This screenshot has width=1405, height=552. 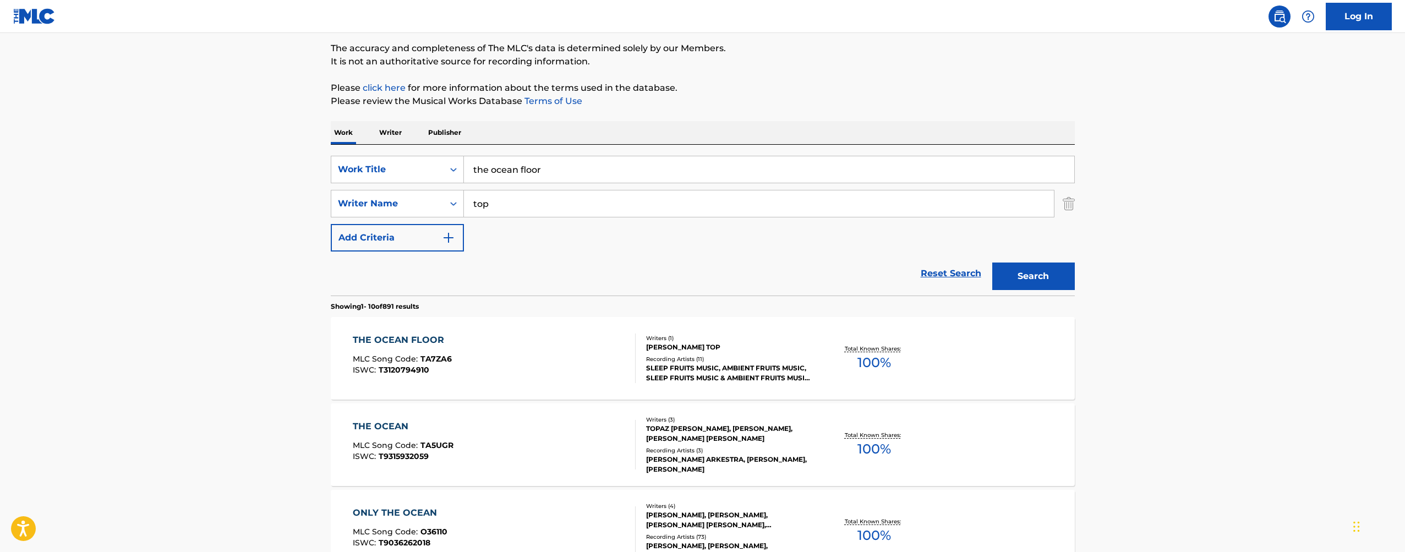 What do you see at coordinates (729, 450) in the screenshot?
I see `div: Recording Artists ( 3 )` at bounding box center [729, 450].